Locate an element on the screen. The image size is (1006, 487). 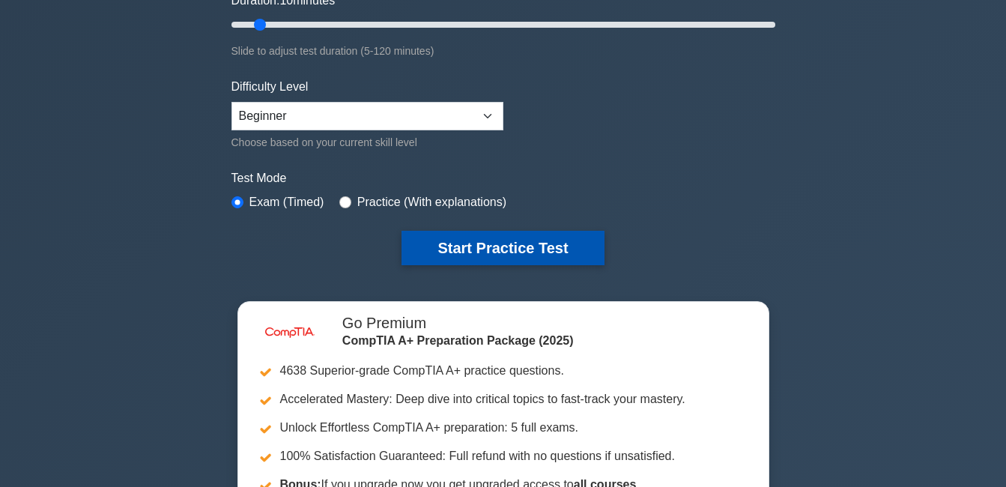
label: Practice (With explanations) is located at coordinates (431, 202).